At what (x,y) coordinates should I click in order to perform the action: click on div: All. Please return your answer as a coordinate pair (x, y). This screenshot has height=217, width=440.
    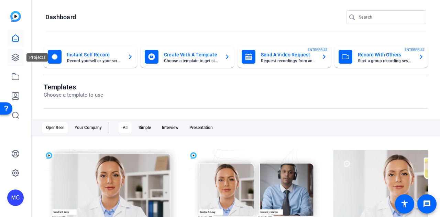
    Looking at the image, I should click on (125, 127).